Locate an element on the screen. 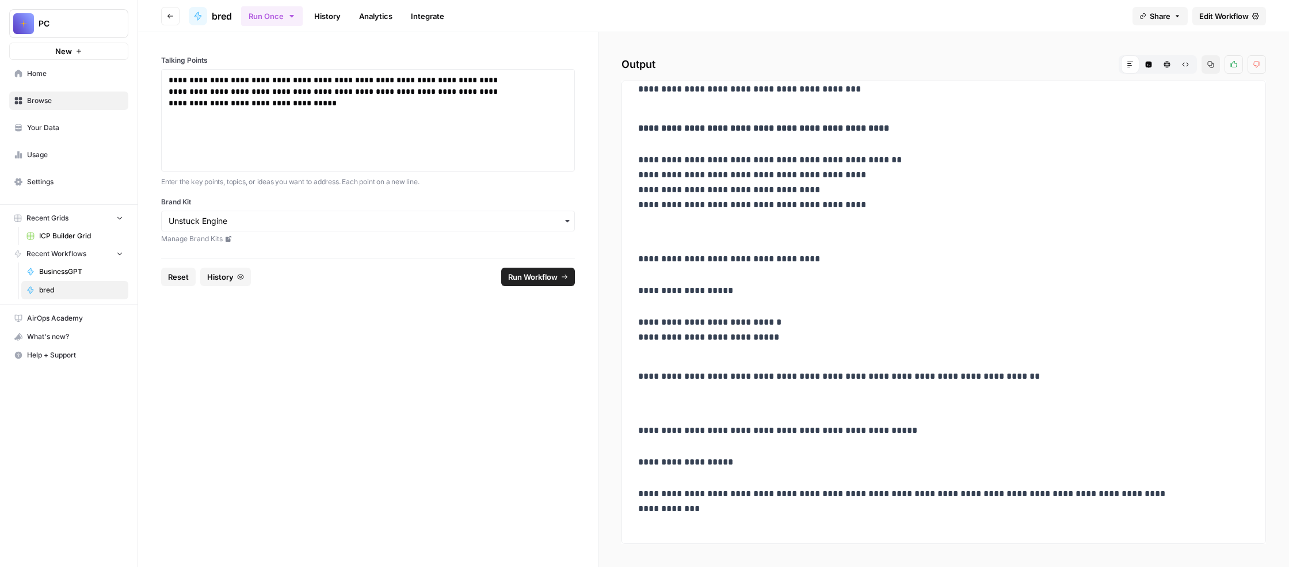 The width and height of the screenshot is (1289, 567). button: New is located at coordinates (68, 51).